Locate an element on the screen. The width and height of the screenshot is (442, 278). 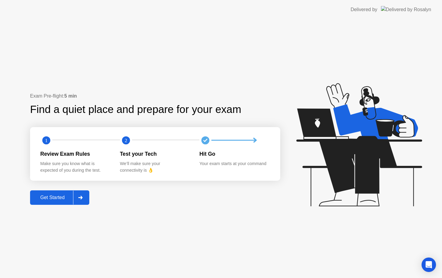
div: Find a quiet place and prepare for your exam is located at coordinates (136, 109).